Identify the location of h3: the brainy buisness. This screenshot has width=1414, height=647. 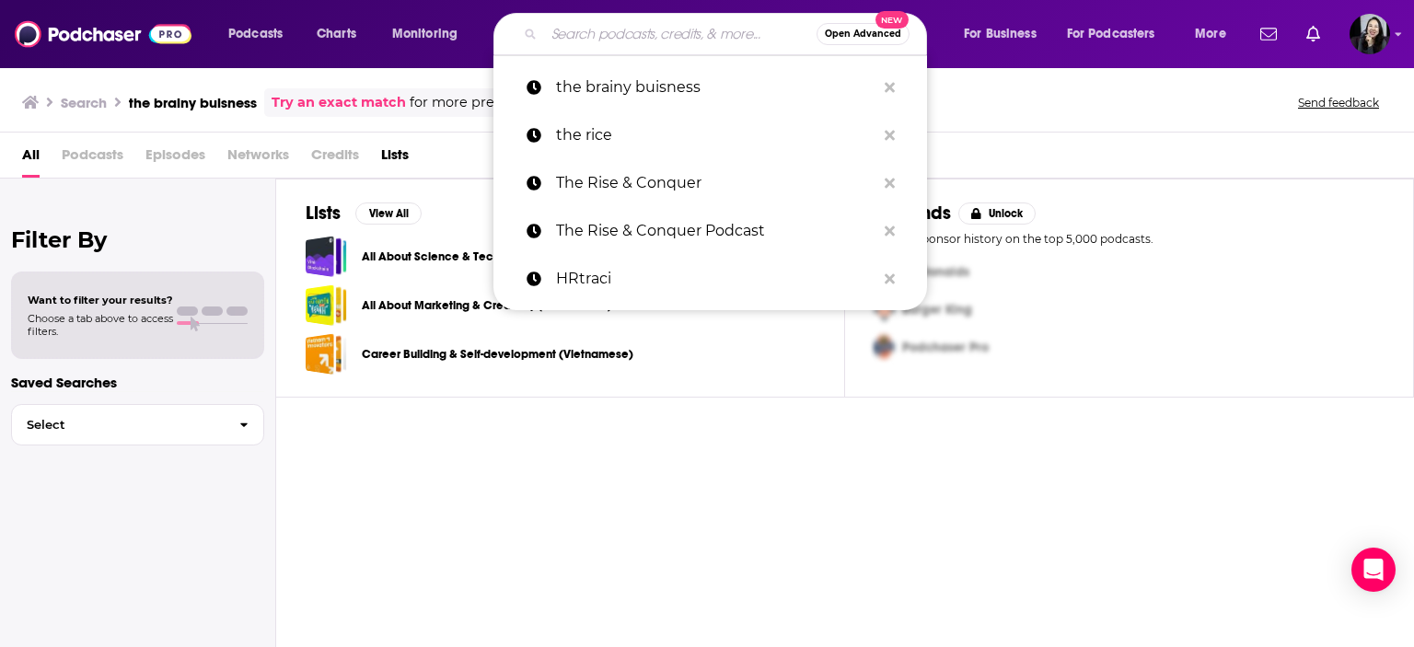
(192, 102).